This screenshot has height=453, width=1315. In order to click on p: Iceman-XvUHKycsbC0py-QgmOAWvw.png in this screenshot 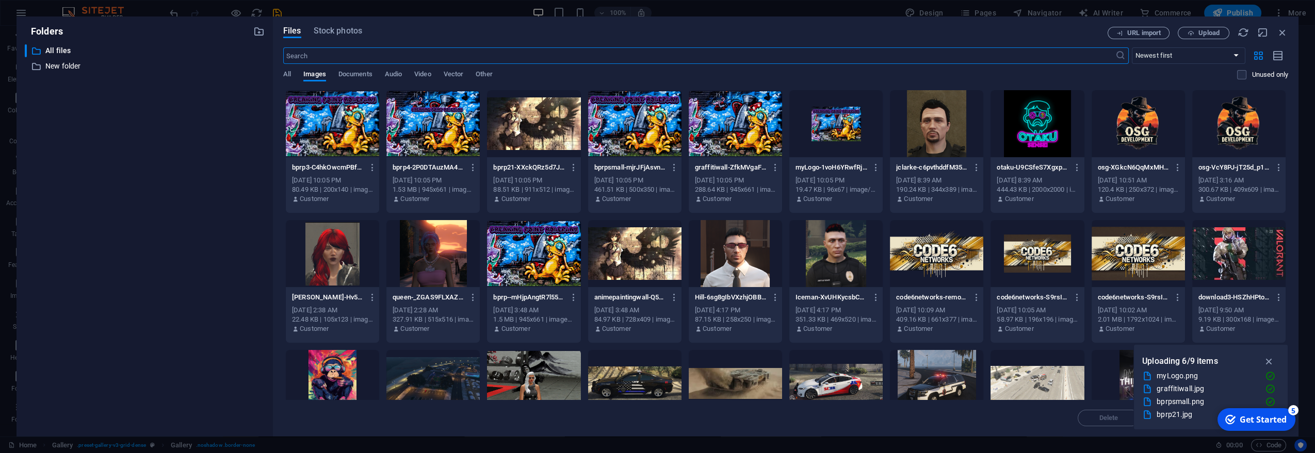, I will do `click(831, 298)`.